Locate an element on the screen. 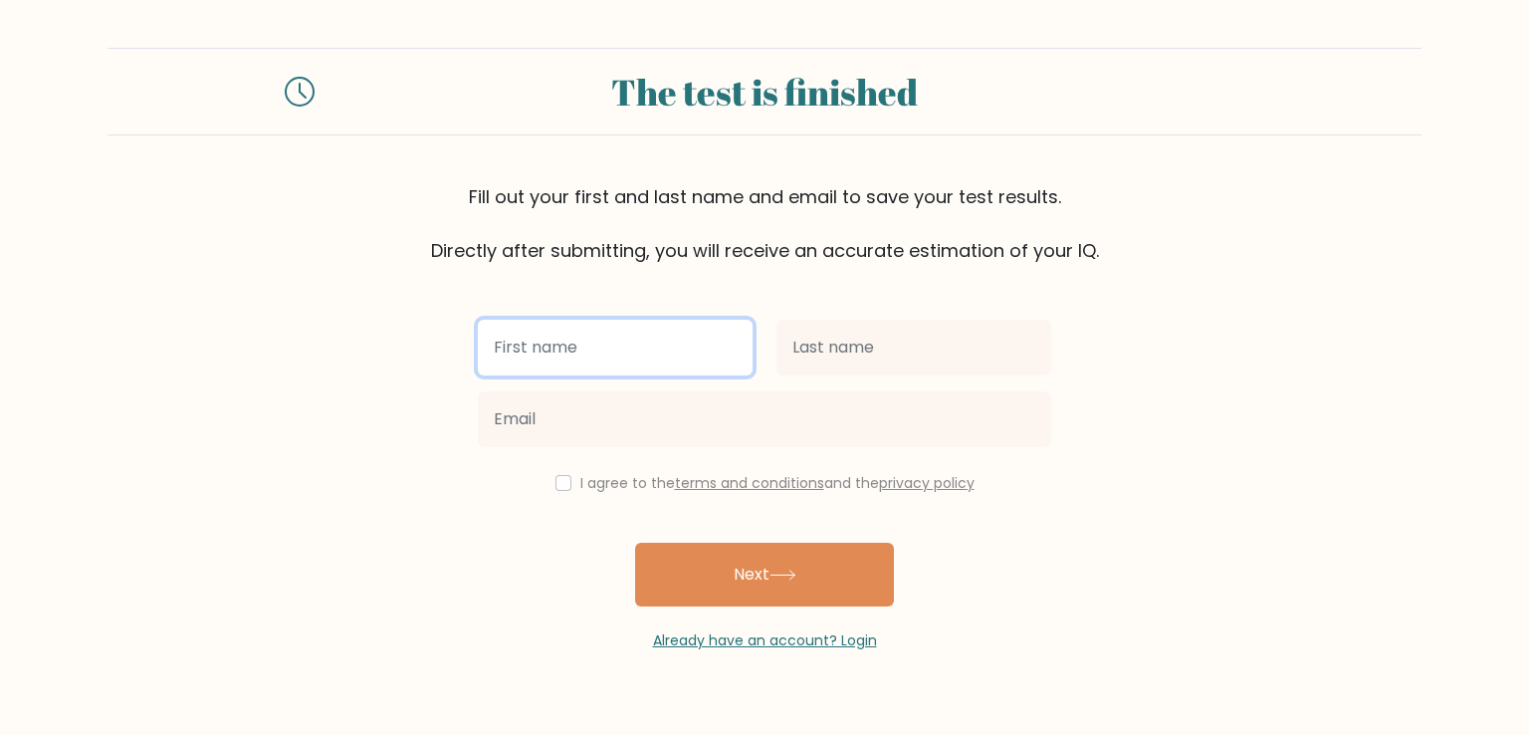 This screenshot has height=735, width=1529. a: terms and conditions is located at coordinates (749, 483).